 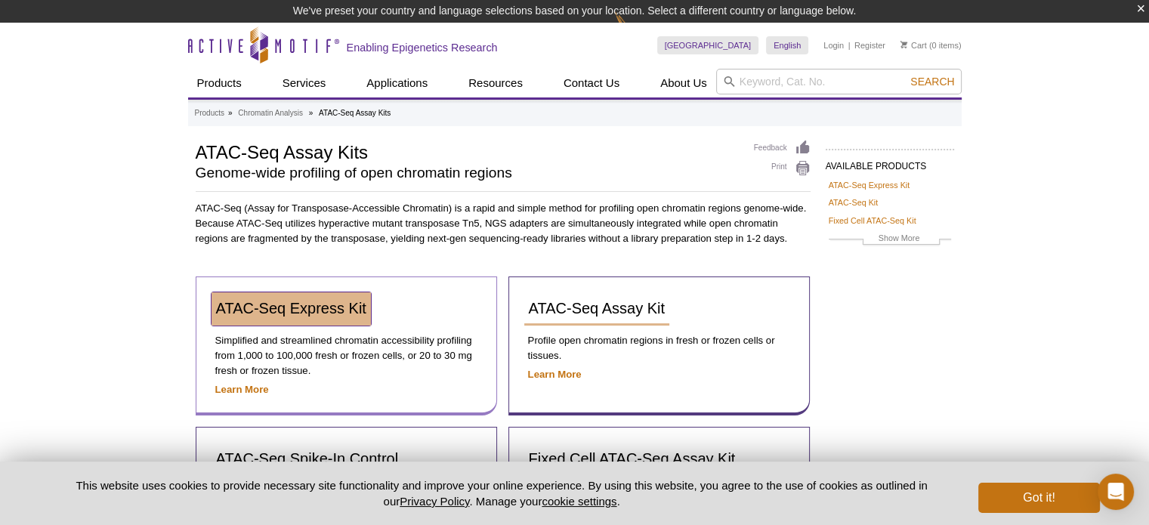 What do you see at coordinates (503, 224) in the screenshot?
I see `p: ATAC-Seq (Assay for Transposase-Accessible Chromatin) is a rapid and simple method for profiling ...` at bounding box center [503, 224].